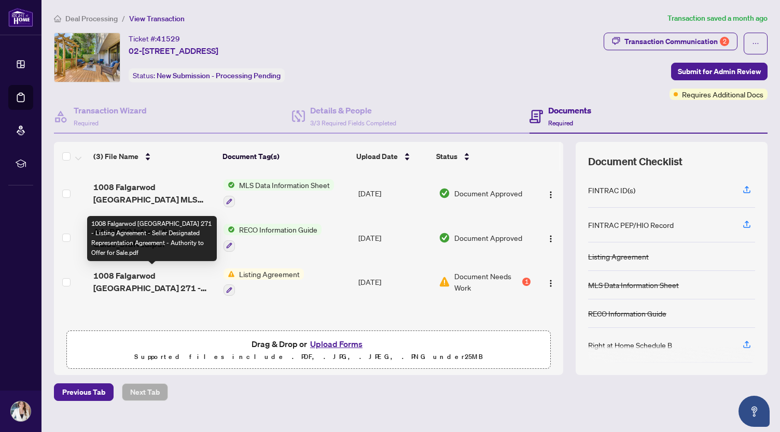 The width and height of the screenshot is (780, 432). What do you see at coordinates (336, 344) in the screenshot?
I see `button: Upload Forms` at bounding box center [336, 344].